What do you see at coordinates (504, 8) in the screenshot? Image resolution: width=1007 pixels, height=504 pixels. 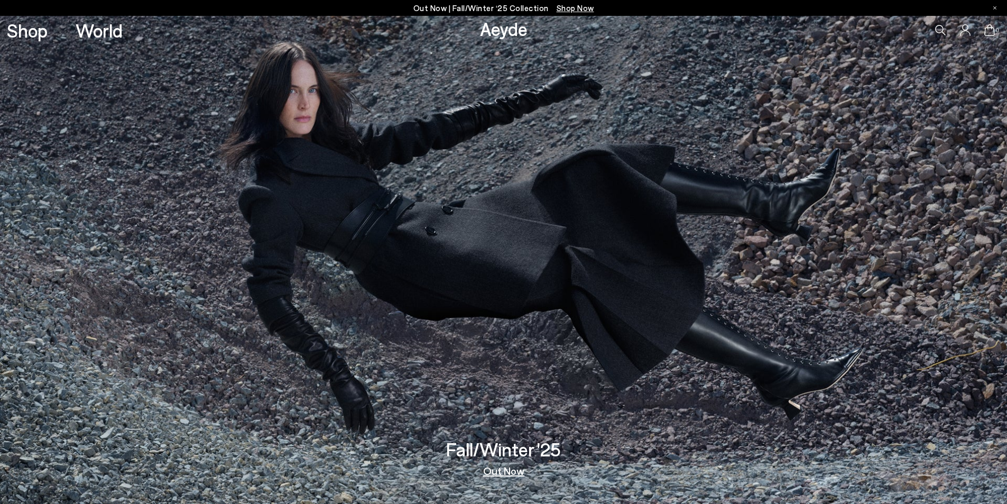 I see `p: Out Now | Fall/Winter ‘25 Collection` at bounding box center [504, 8].